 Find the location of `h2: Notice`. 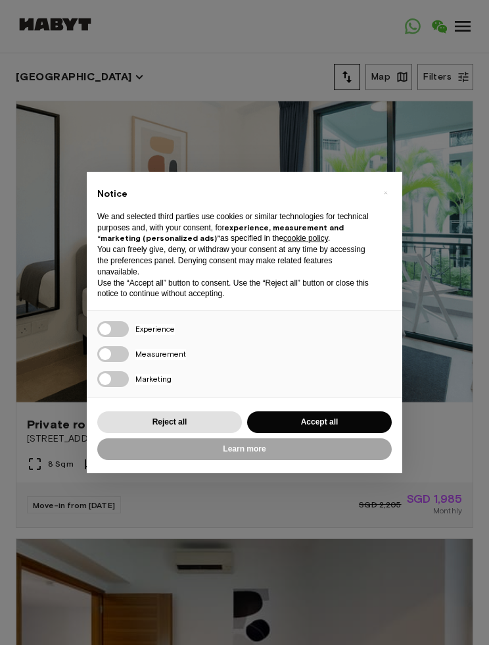

h2: Notice is located at coordinates (234, 194).